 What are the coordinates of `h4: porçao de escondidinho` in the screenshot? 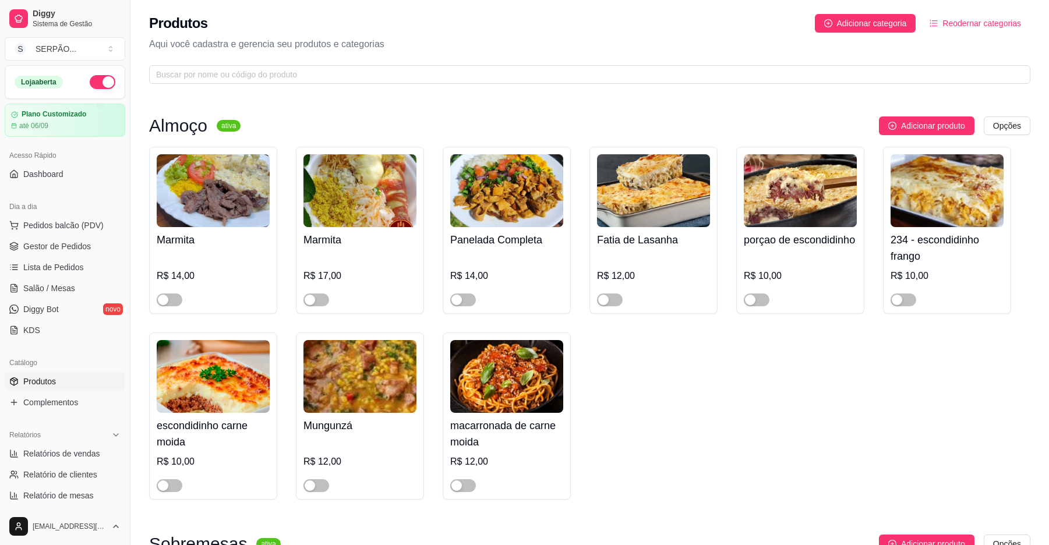 It's located at (800, 240).